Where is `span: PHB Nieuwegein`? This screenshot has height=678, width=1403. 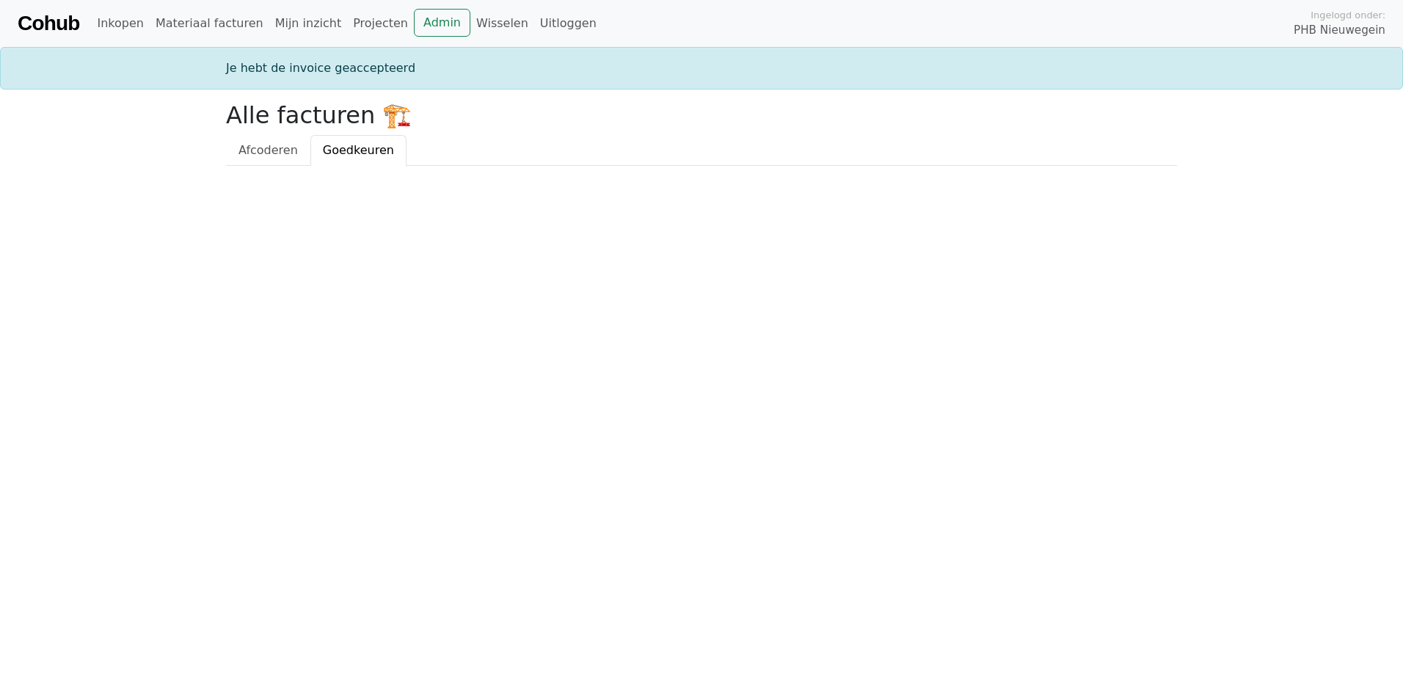 span: PHB Nieuwegein is located at coordinates (1339, 30).